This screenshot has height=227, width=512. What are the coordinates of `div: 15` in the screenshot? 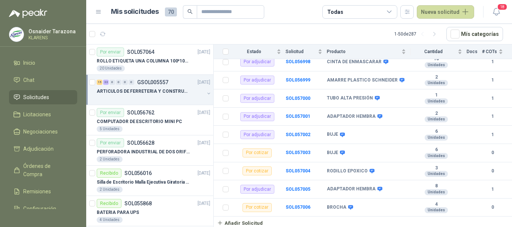 It's located at (99, 82).